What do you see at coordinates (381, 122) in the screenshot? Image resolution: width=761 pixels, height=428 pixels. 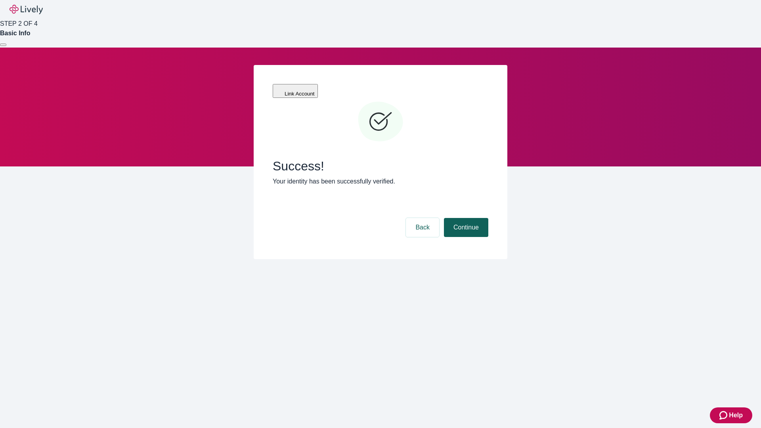 I see `svg: Checkmark icon` at bounding box center [381, 122].